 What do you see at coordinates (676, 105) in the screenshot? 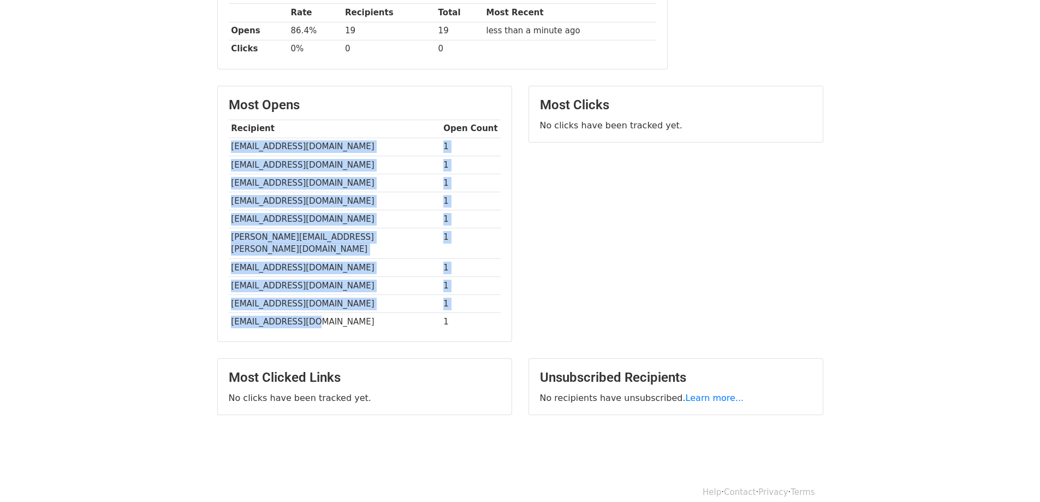
I see `h3: Most Clicks` at bounding box center [676, 105].